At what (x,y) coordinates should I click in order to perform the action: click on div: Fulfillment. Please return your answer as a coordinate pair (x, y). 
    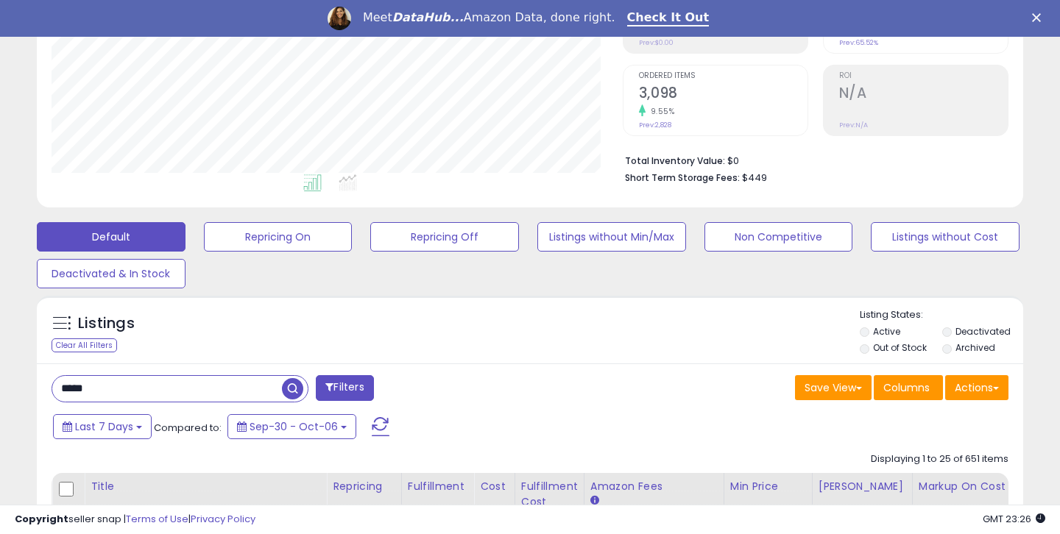
    Looking at the image, I should click on (437, 487).